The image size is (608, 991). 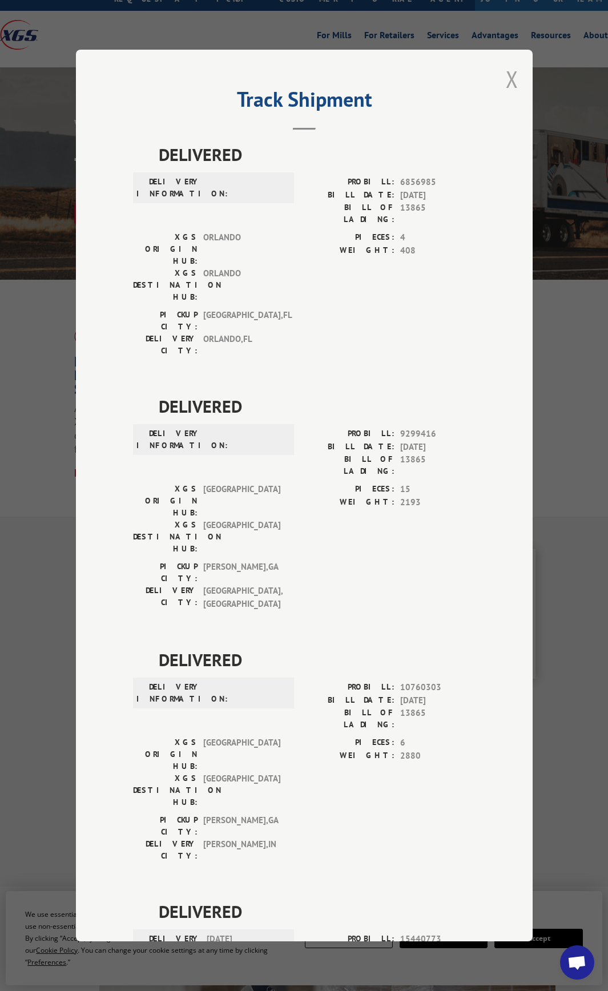 I want to click on h2: Track Shipment, so click(x=304, y=102).